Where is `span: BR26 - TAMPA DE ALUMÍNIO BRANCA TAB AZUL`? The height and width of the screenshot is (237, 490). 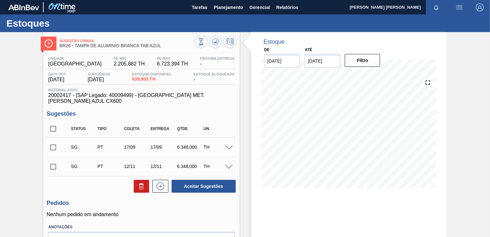 span: BR26 - TAMPA DE ALUMÍNIO BRANCA TAB AZUL is located at coordinates (127, 46).